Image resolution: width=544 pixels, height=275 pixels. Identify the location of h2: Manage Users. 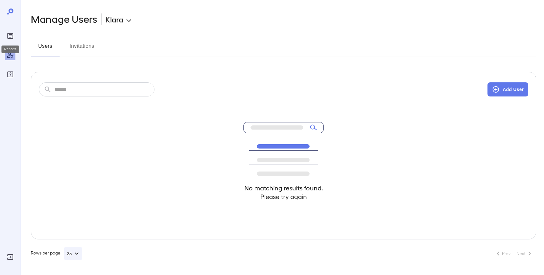
(64, 19).